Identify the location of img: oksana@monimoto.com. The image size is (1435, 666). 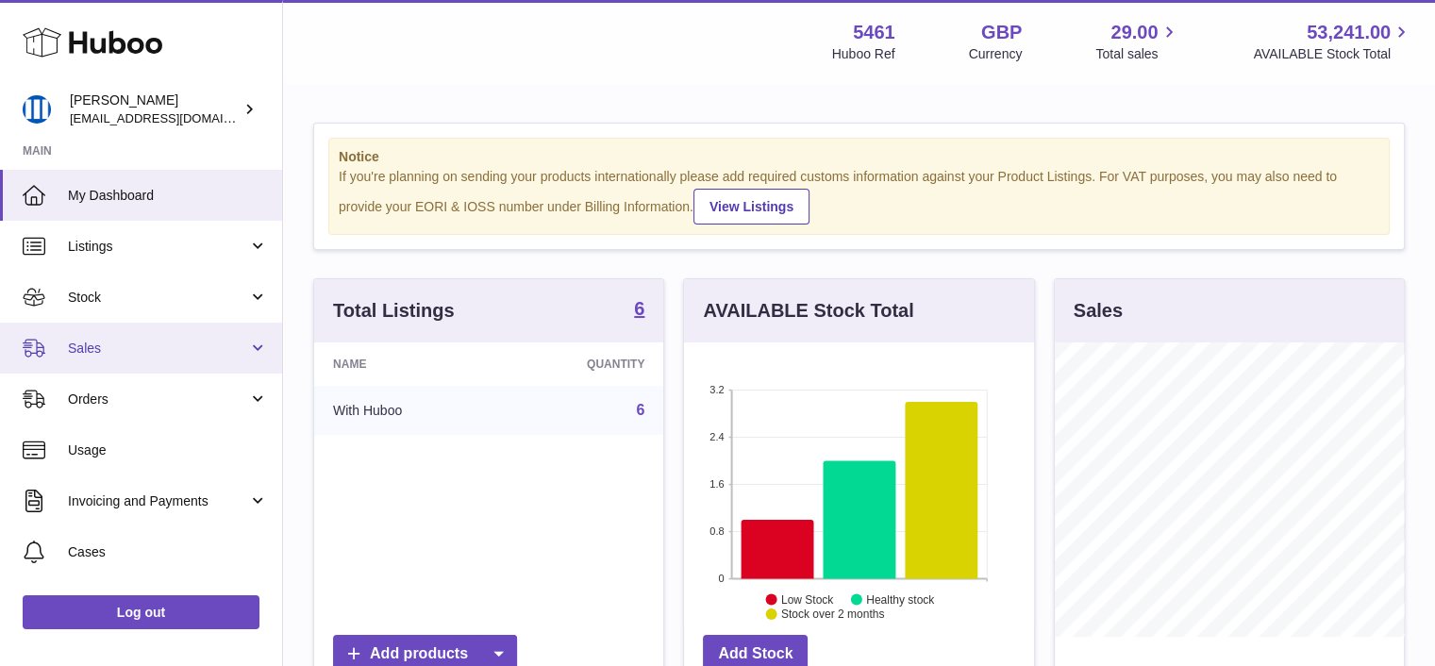
(37, 109).